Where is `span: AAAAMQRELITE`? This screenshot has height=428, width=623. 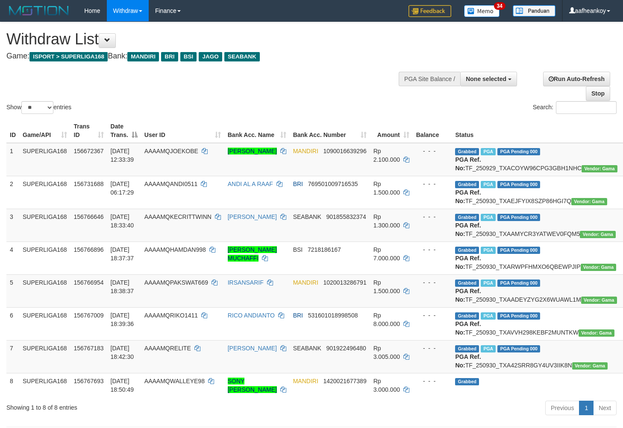
span: AAAAMQRELITE is located at coordinates (167, 348).